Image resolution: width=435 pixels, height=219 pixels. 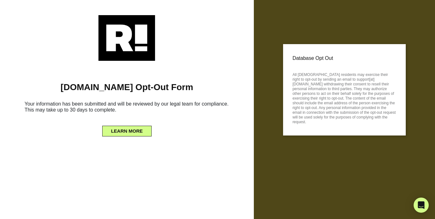 What do you see at coordinates (127, 131) in the screenshot?
I see `button: LEARN MORE` at bounding box center [127, 131].